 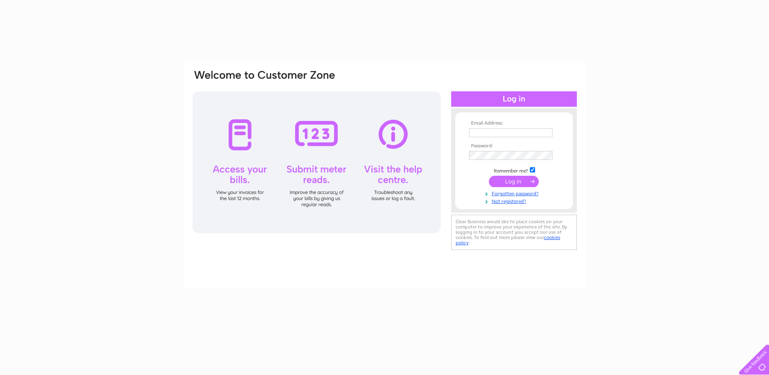 I want to click on th: Email Address:, so click(x=514, y=123).